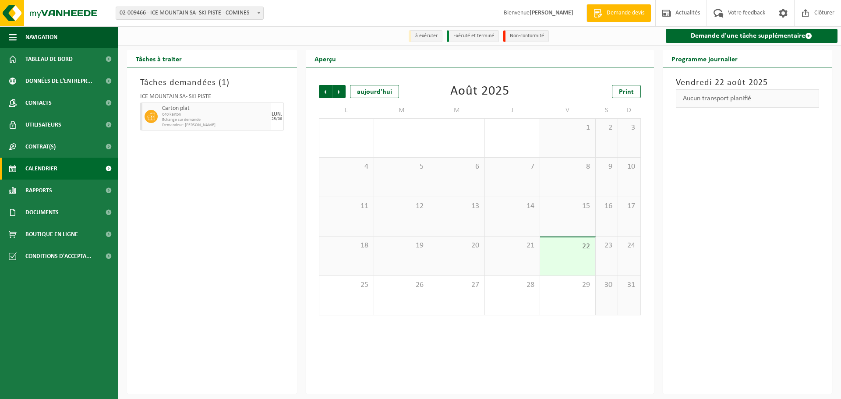 This screenshot has width=841, height=399. Describe the element at coordinates (58, 256) in the screenshot. I see `span: Conditions d'accepta...` at that location.